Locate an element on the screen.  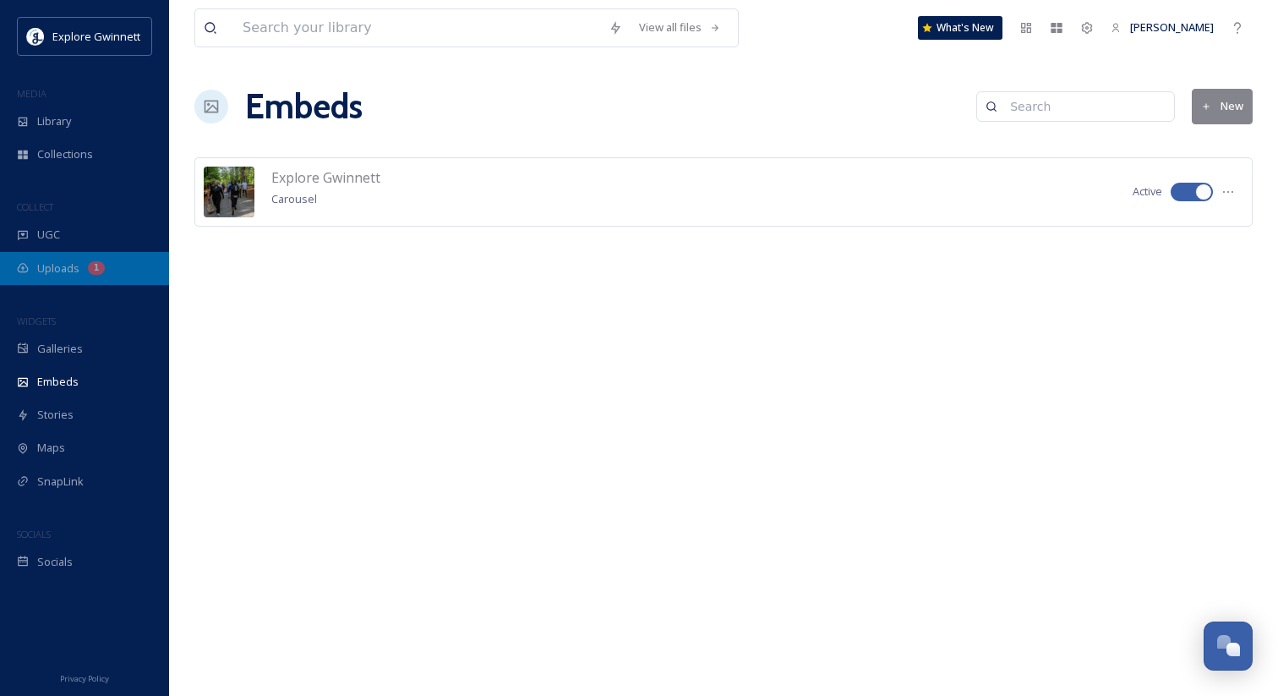
span: Collections is located at coordinates (65, 154).